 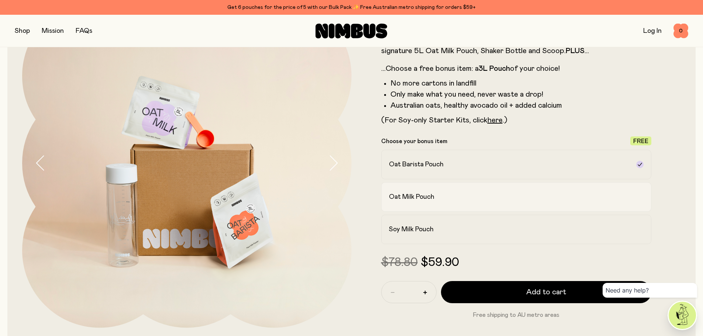 What do you see at coordinates (399, 263) in the screenshot?
I see `span: $78.80` at bounding box center [399, 263].